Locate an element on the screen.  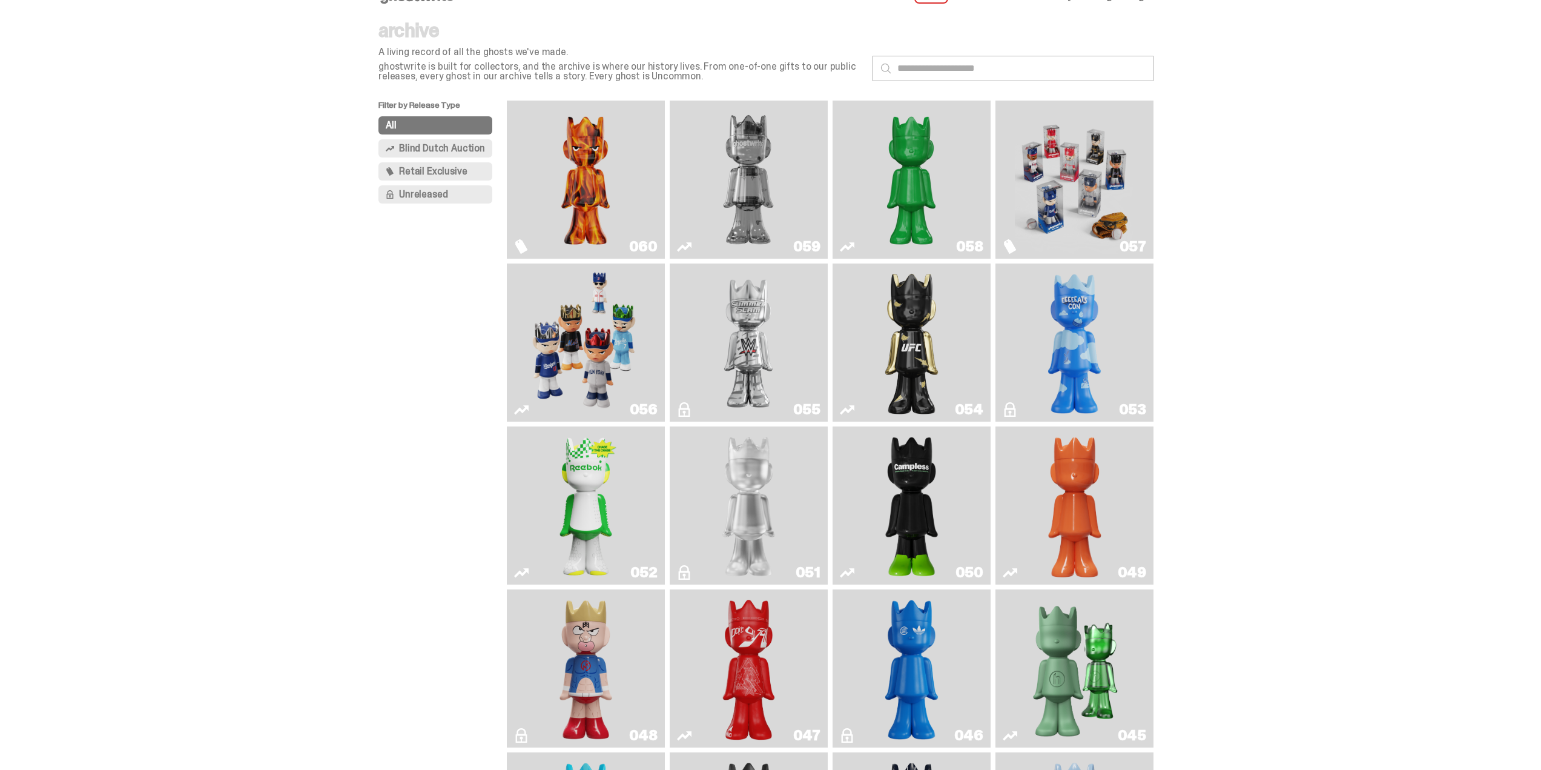
a: I Was There SummerSlam is located at coordinates (749, 342).